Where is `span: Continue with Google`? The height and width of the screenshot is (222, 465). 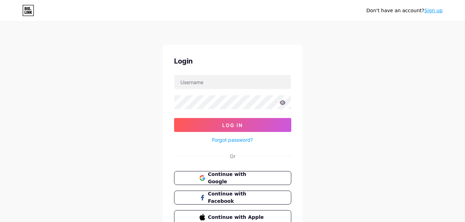
span: Continue with Google is located at coordinates (236, 178).